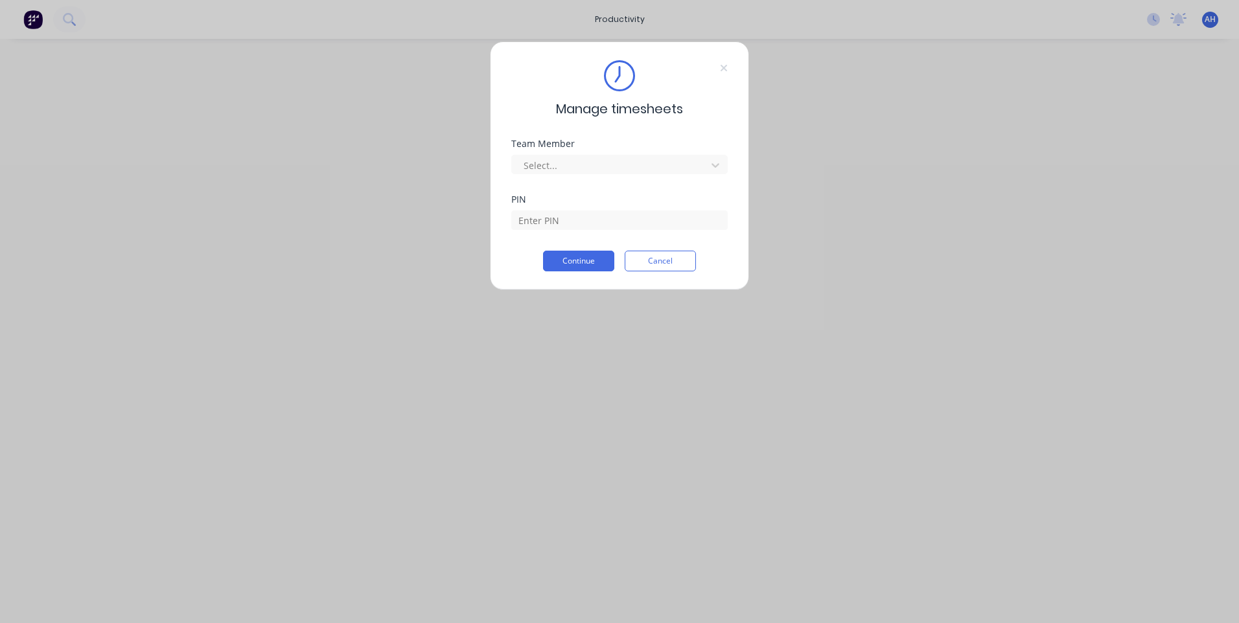 This screenshot has height=623, width=1239. Describe the element at coordinates (660, 261) in the screenshot. I see `button: Cancel` at that location.